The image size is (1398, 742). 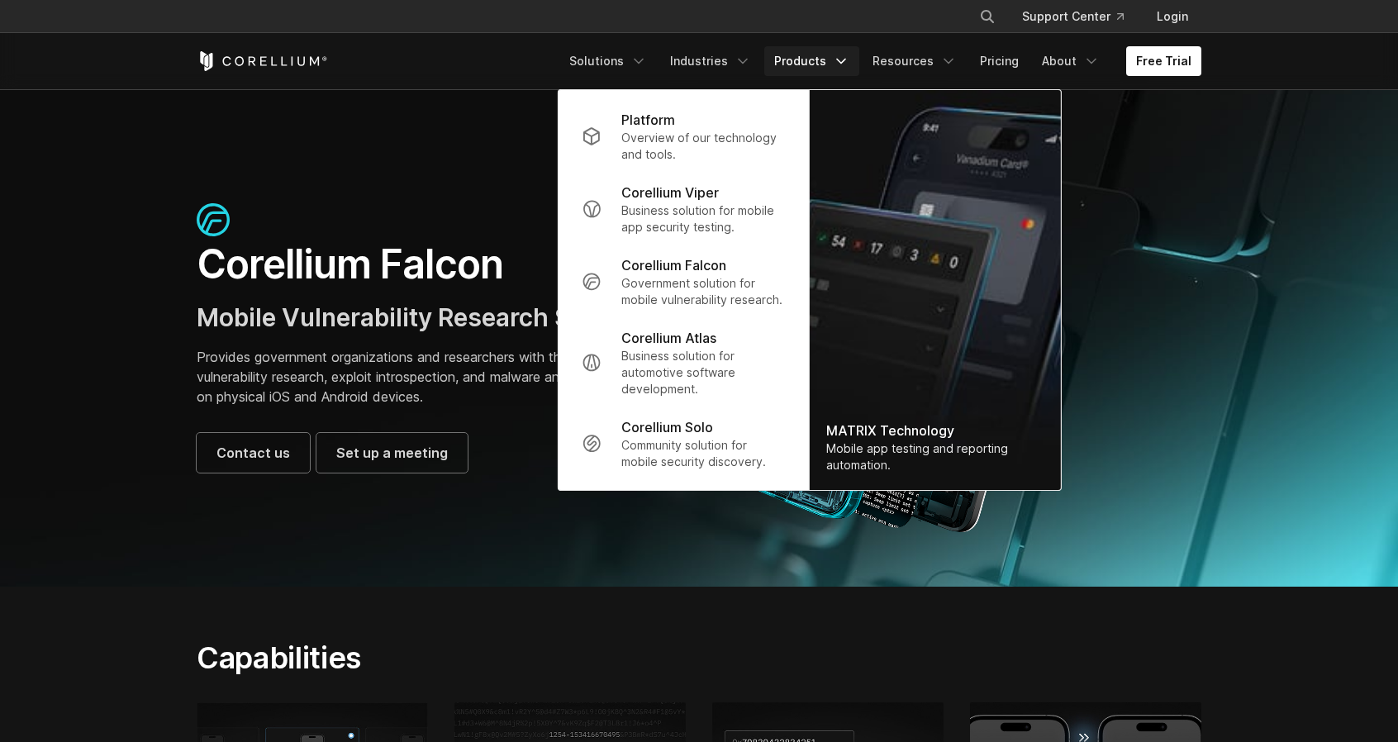 What do you see at coordinates (392, 453) in the screenshot?
I see `a: Set up a meeting` at bounding box center [392, 453].